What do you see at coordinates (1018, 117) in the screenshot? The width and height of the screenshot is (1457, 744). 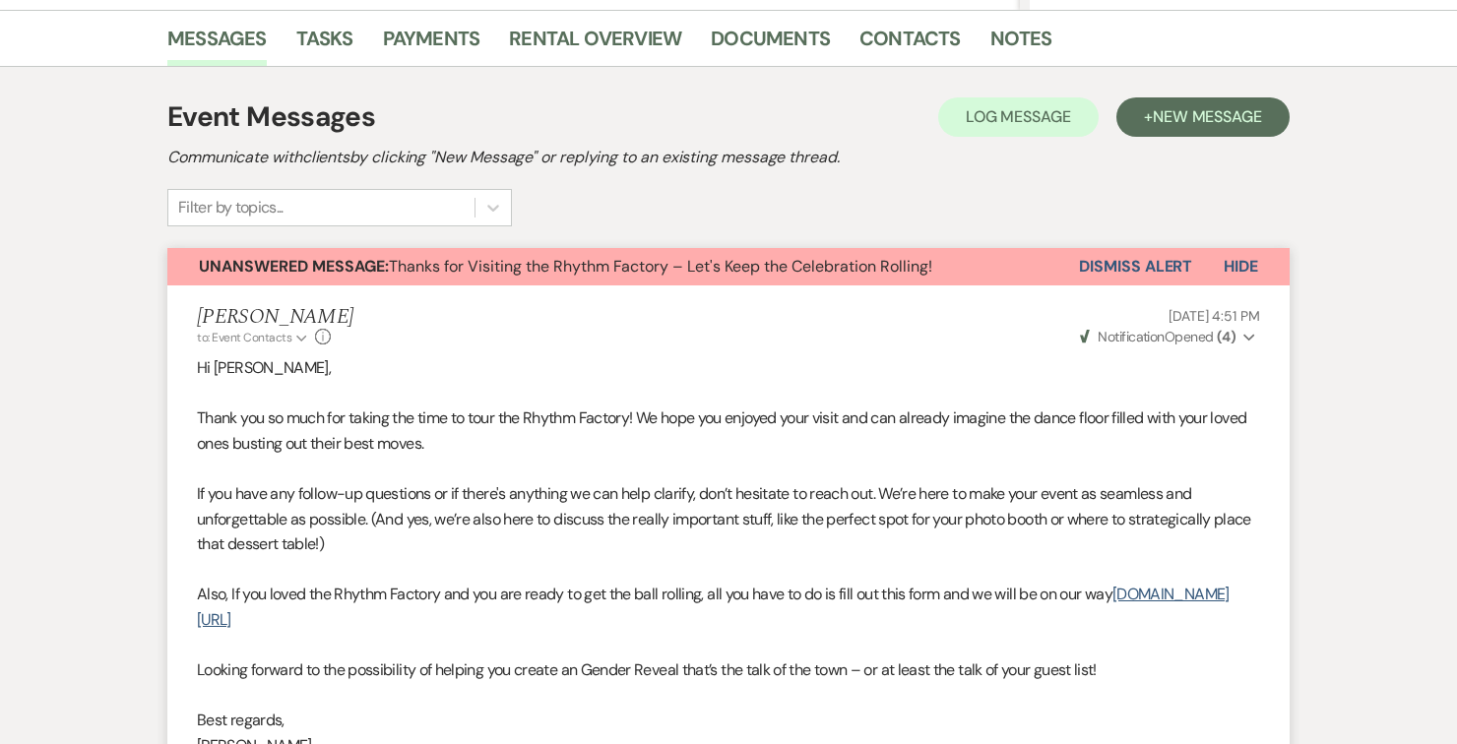 I see `button: Log Message` at bounding box center [1018, 117].